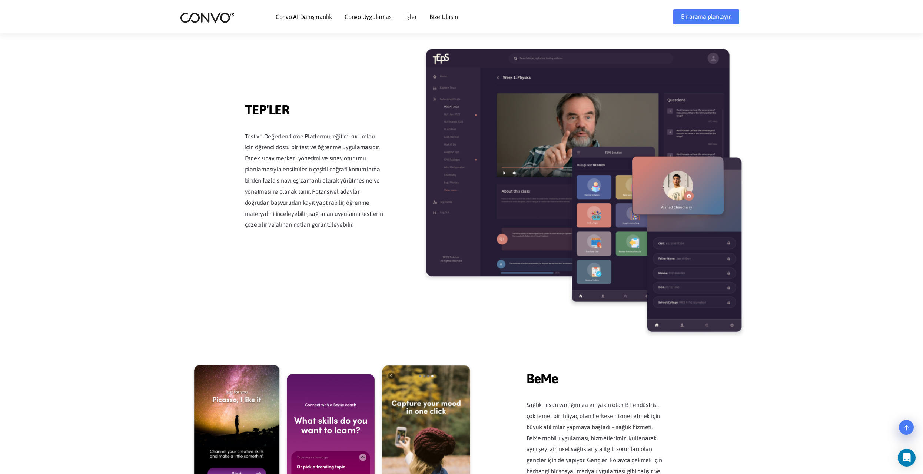  I want to click on a: Bir arama planlayın, so click(706, 17).